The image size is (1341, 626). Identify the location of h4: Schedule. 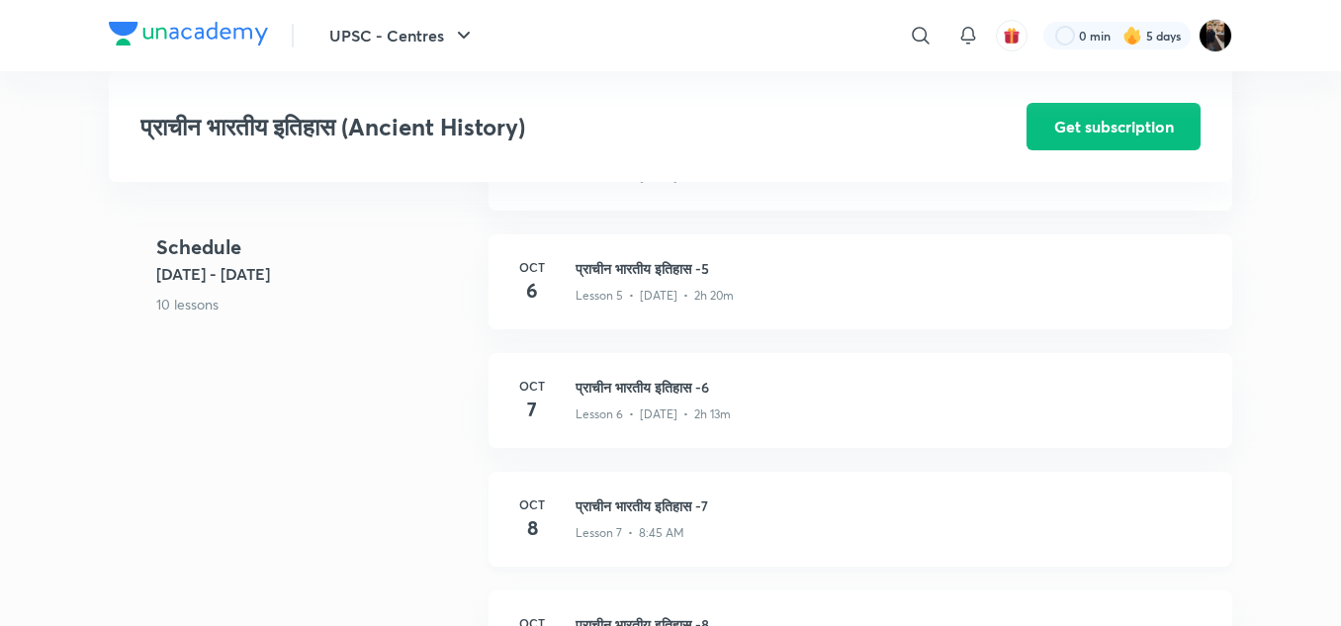
(315, 247).